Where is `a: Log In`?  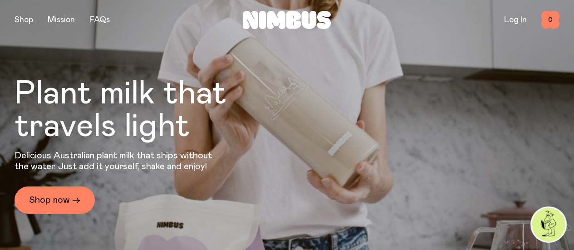
a: Log In is located at coordinates (516, 20).